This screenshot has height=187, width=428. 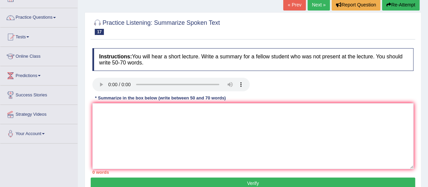 What do you see at coordinates (39, 94) in the screenshot?
I see `a: Success Stories` at bounding box center [39, 94].